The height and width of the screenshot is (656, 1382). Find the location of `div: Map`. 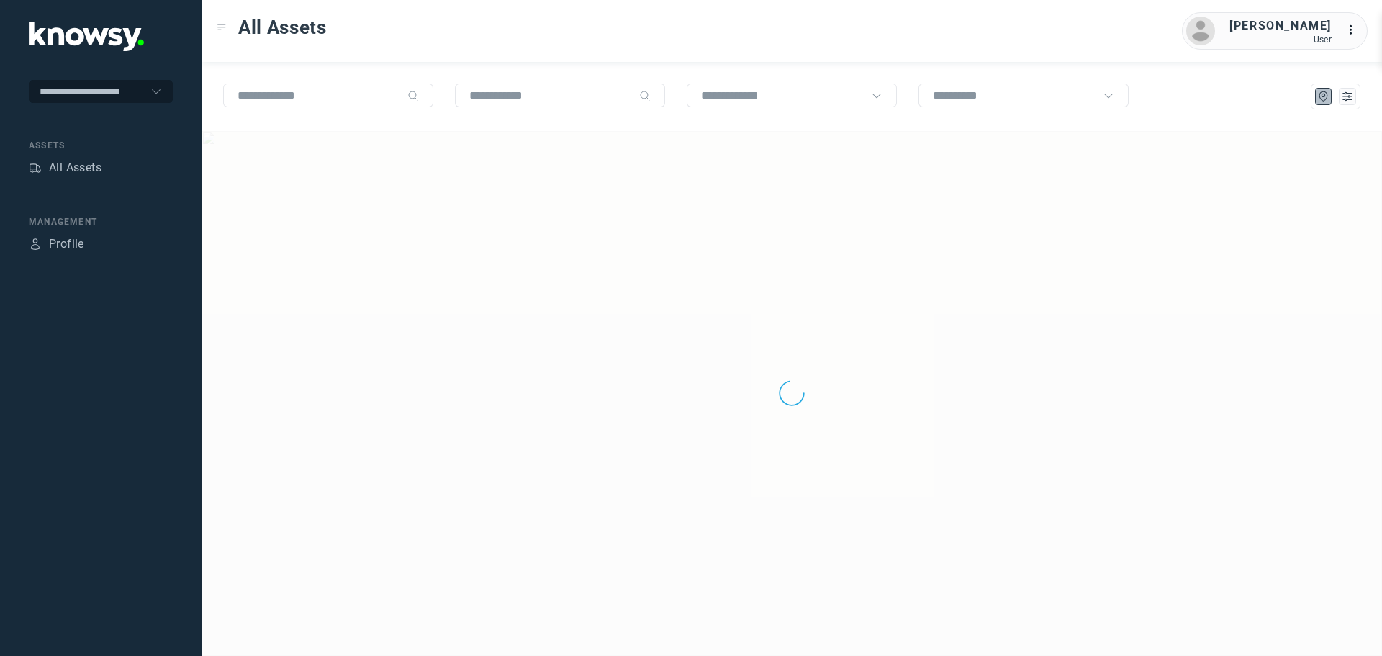

div: Map is located at coordinates (1323, 96).